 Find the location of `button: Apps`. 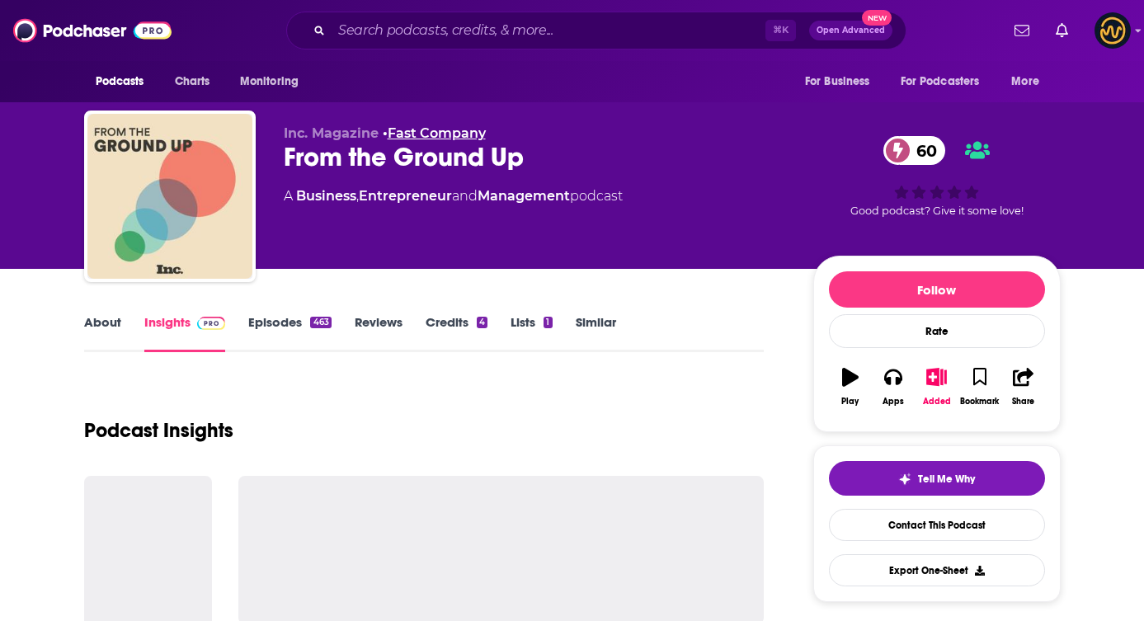

button: Apps is located at coordinates (893, 387).